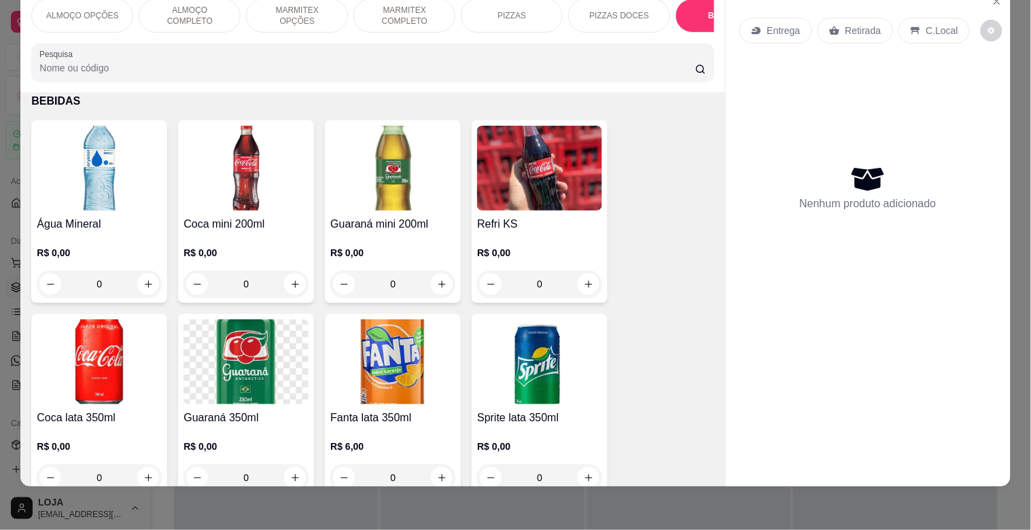 This screenshot has width=1031, height=530. Describe the element at coordinates (784, 31) in the screenshot. I see `p: Entrega` at that location.